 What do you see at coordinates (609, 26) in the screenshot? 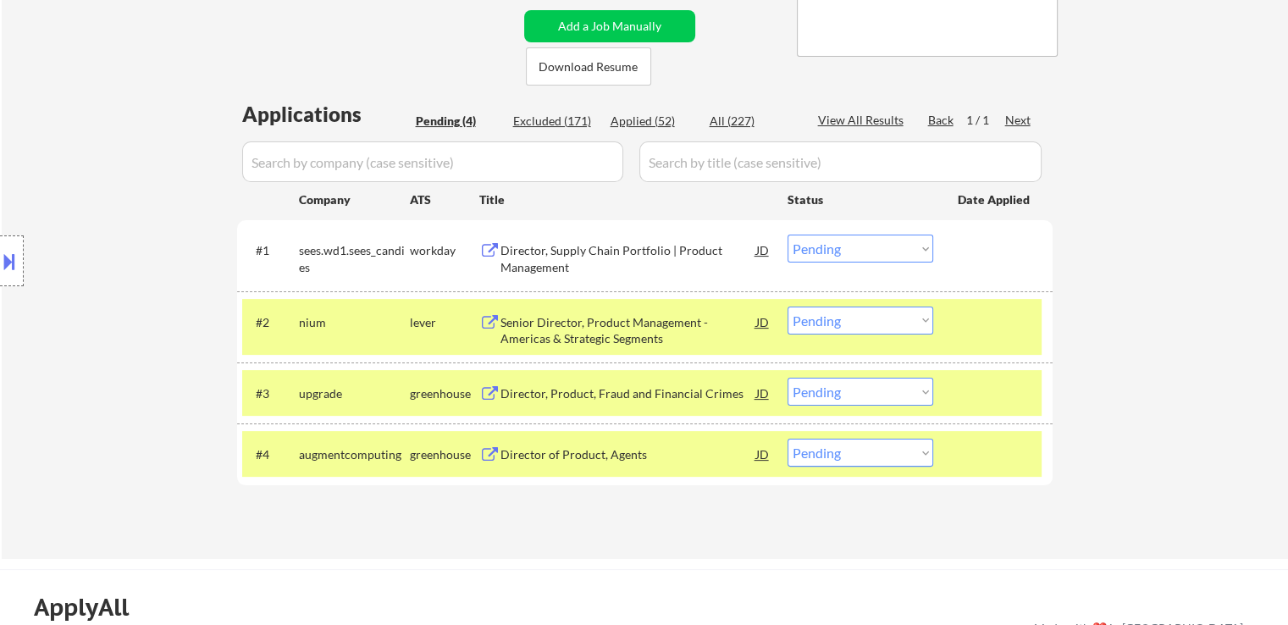
I see `button: Add a Job Manually` at bounding box center [609, 26].